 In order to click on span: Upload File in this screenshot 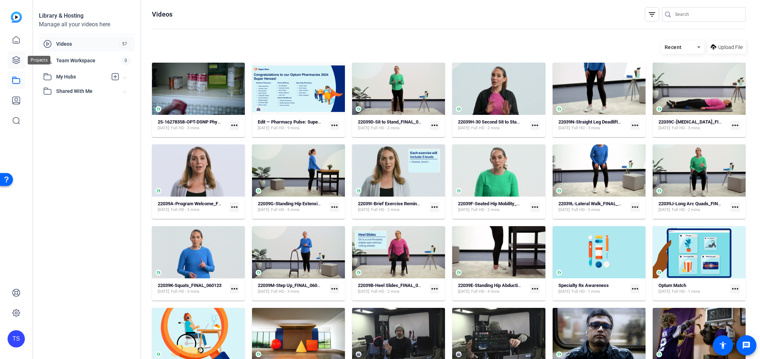, I will do `click(731, 47)`.